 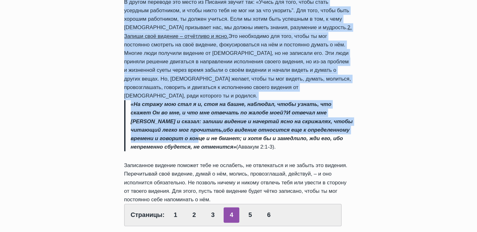 I want to click on a: 6, so click(x=269, y=215).